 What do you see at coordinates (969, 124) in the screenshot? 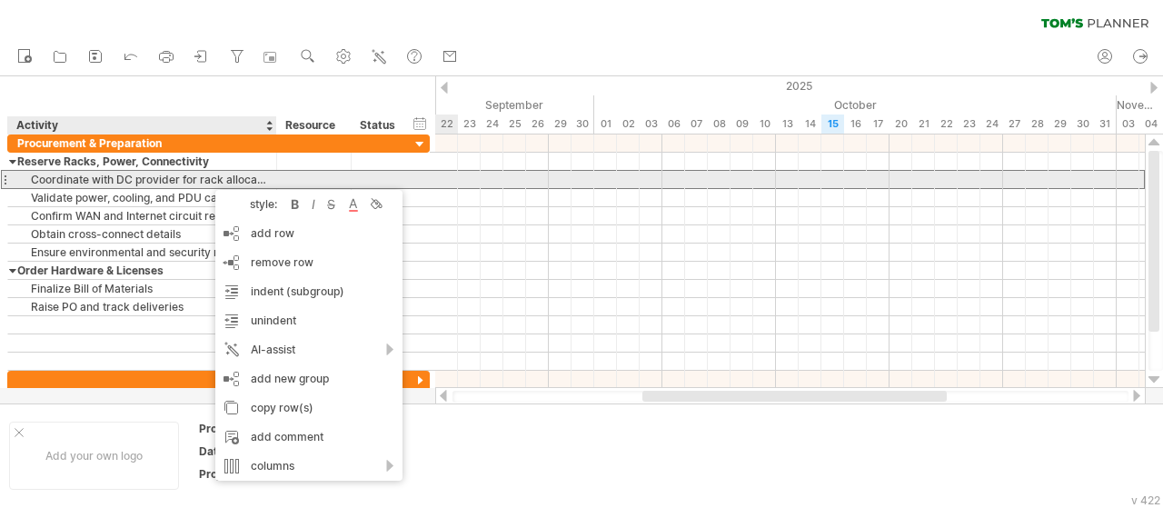
I see `div: Thursday, 23 October 2025` at bounding box center [969, 124].